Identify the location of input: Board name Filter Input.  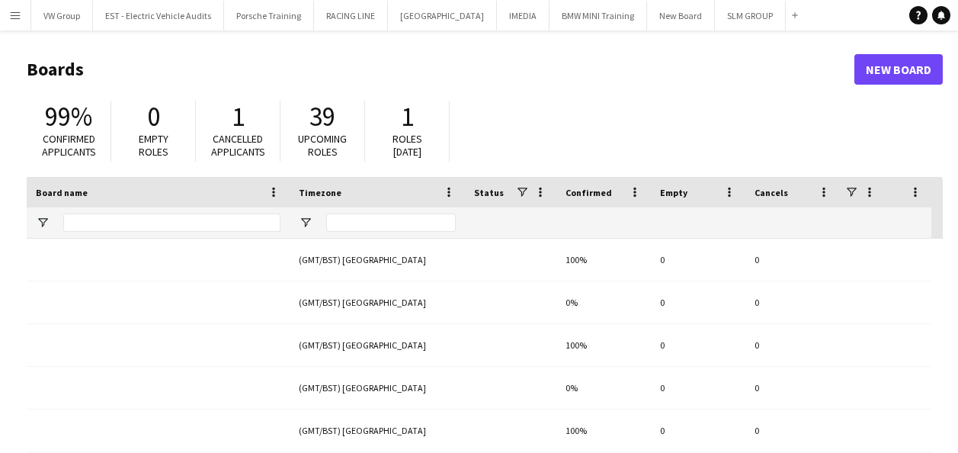
(172, 223).